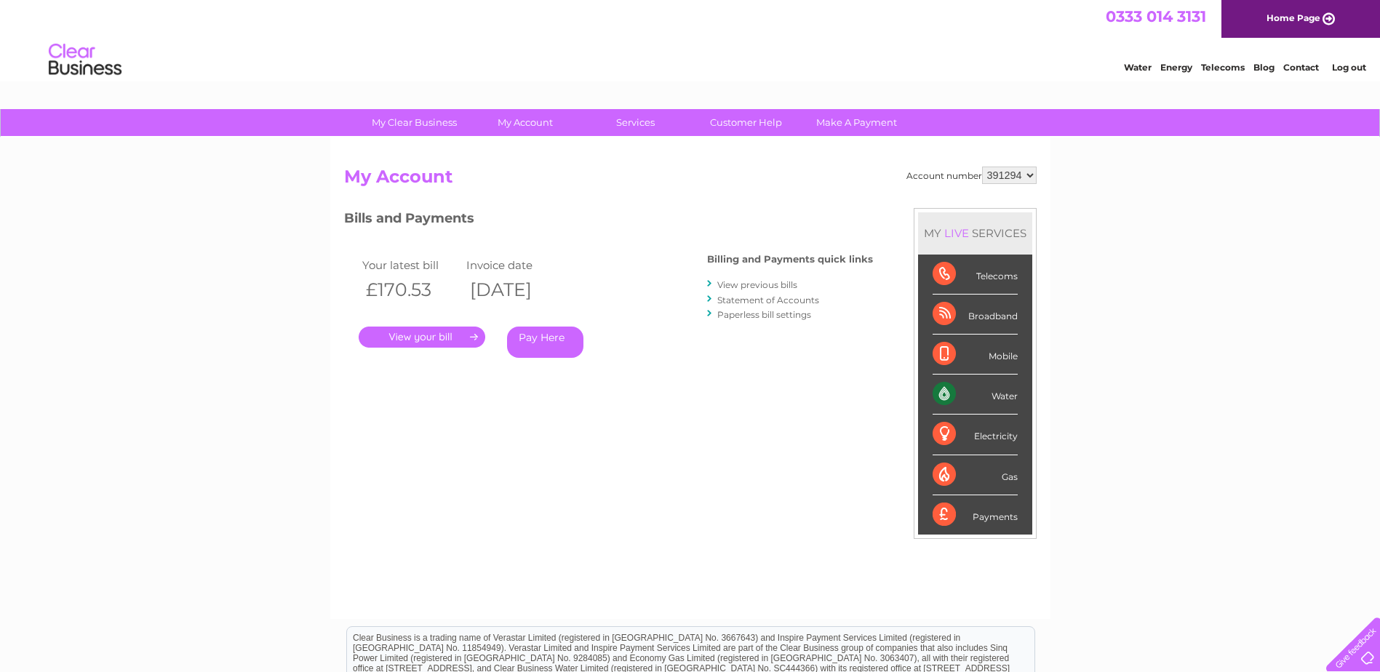 This screenshot has height=672, width=1380. Describe the element at coordinates (1156, 16) in the screenshot. I see `span: 0333 014 3131` at that location.